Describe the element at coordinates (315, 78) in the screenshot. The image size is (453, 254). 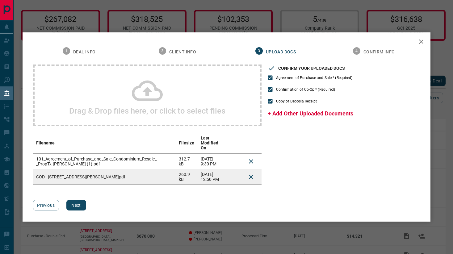
I see `span: Agreement of Purchase and Sale * (Required)` at that location.